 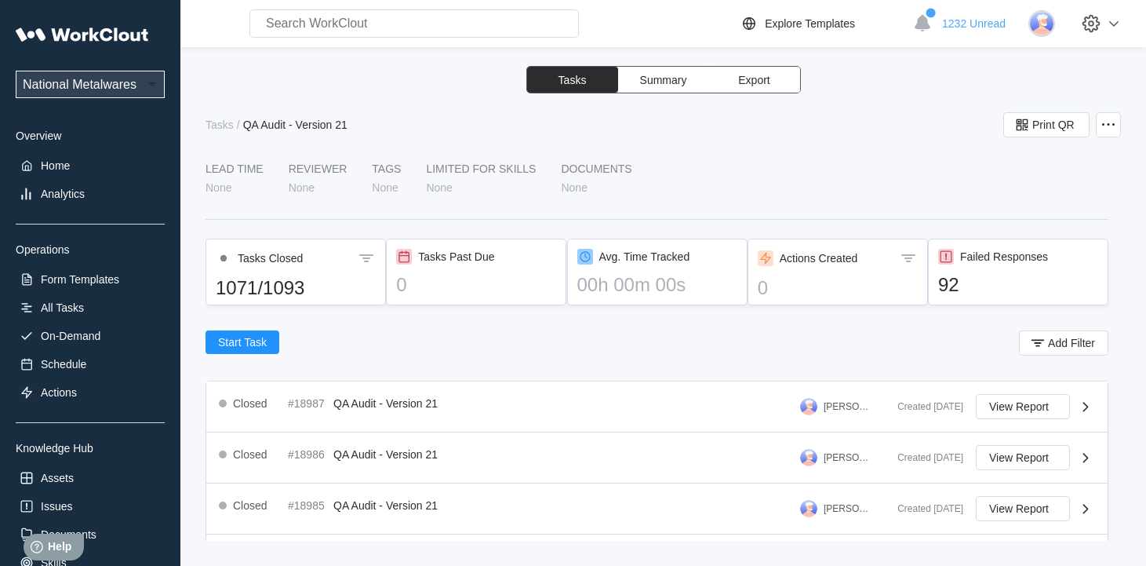 What do you see at coordinates (57, 478) in the screenshot?
I see `div: Assets` at bounding box center [57, 478].